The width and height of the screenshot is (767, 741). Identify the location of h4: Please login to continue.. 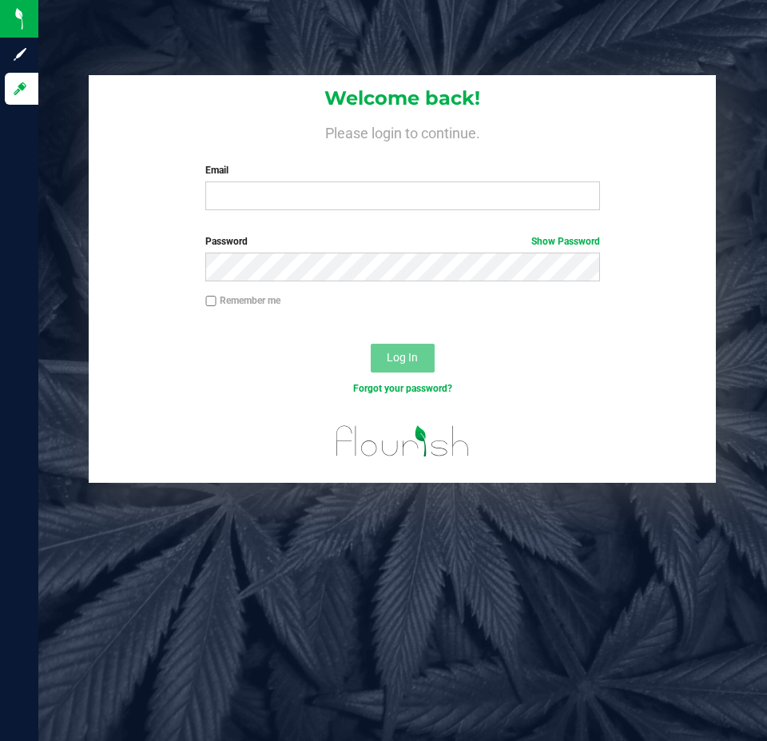
(402, 131).